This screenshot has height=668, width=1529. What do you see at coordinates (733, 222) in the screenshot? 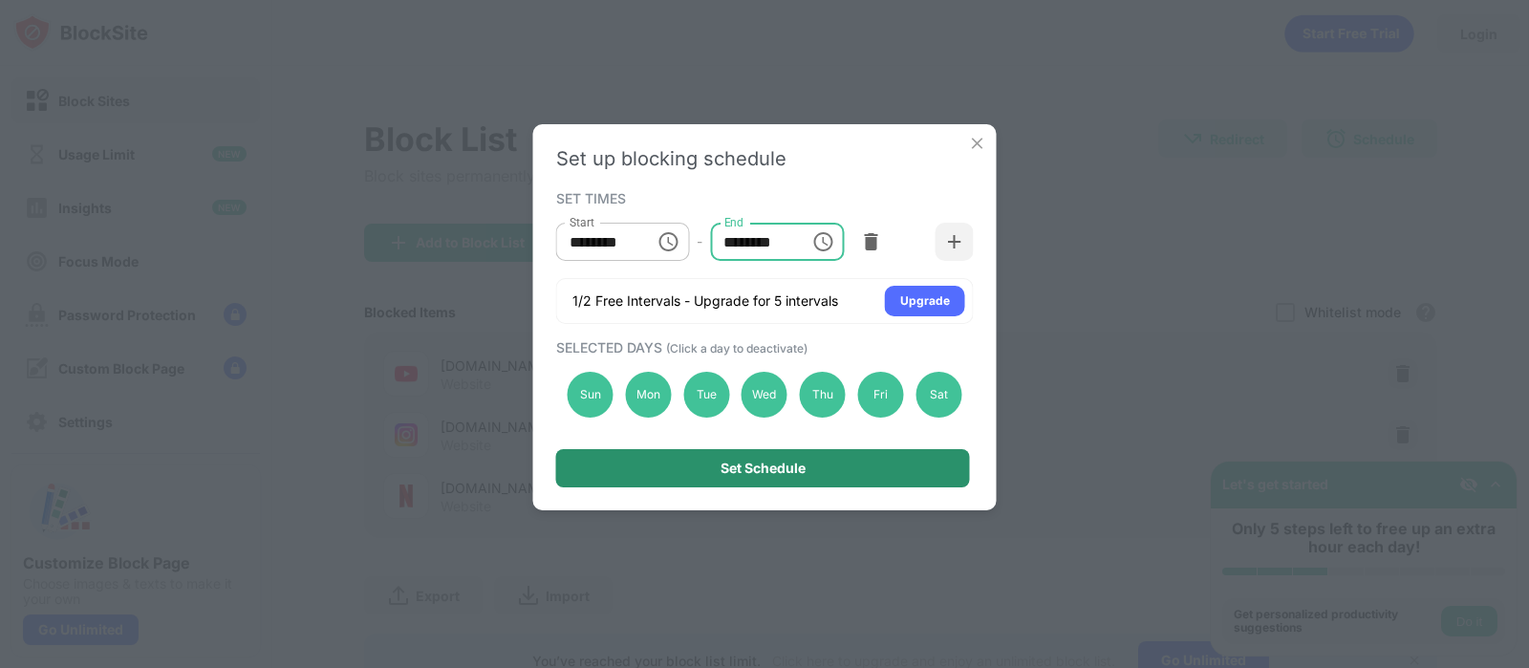
I see `label: End` at bounding box center [733, 222].